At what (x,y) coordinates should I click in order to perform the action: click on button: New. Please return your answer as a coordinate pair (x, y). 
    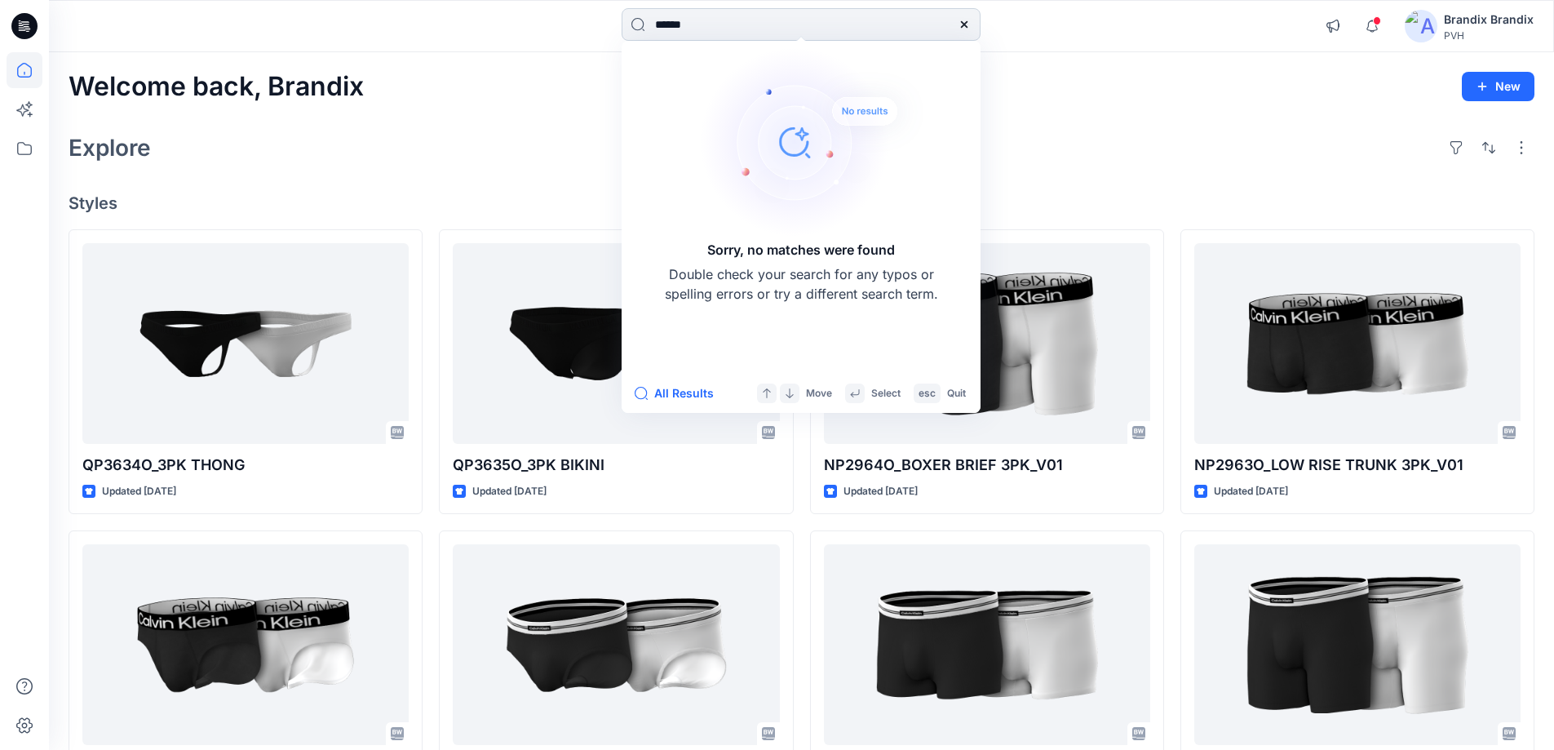
    Looking at the image, I should click on (1498, 86).